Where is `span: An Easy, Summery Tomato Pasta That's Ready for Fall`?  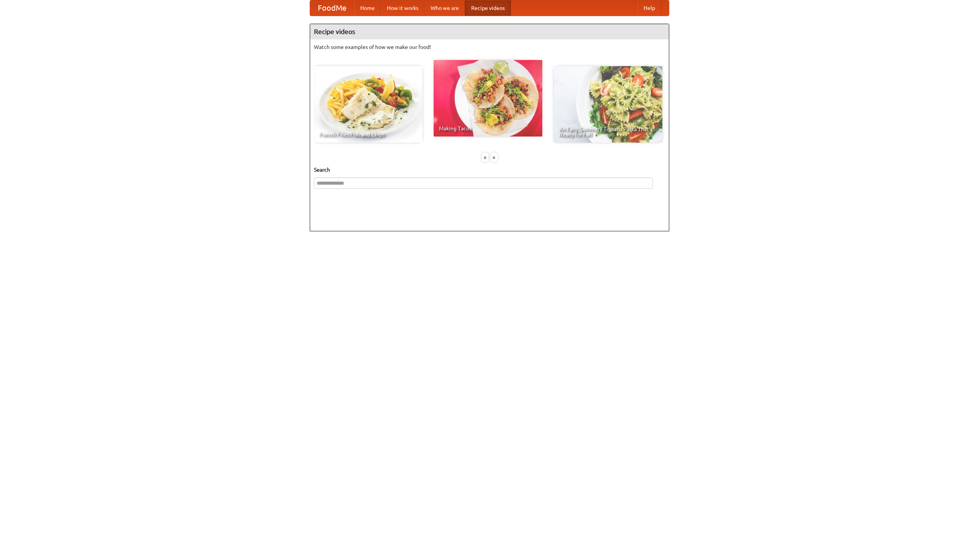 span: An Easy, Summery Tomato Pasta That's Ready for Fall is located at coordinates (608, 132).